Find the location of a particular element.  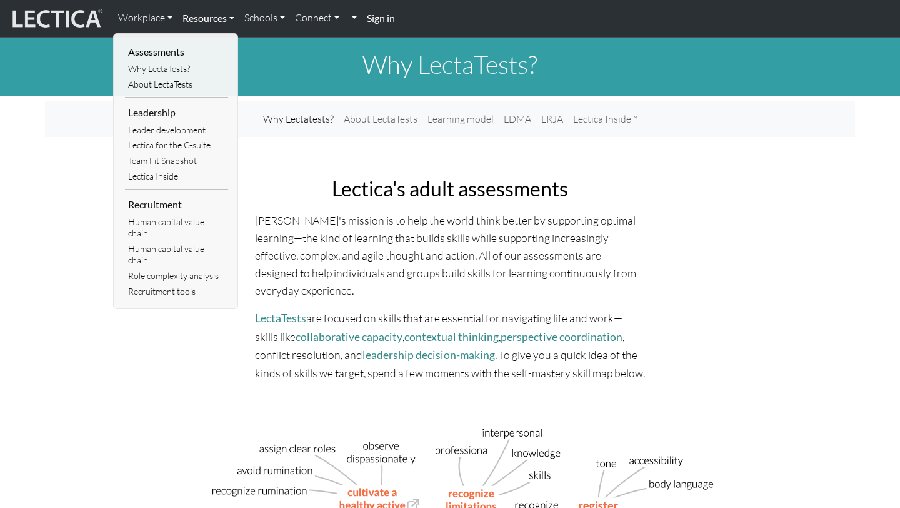

a: contextual thinking is located at coordinates (451, 336).